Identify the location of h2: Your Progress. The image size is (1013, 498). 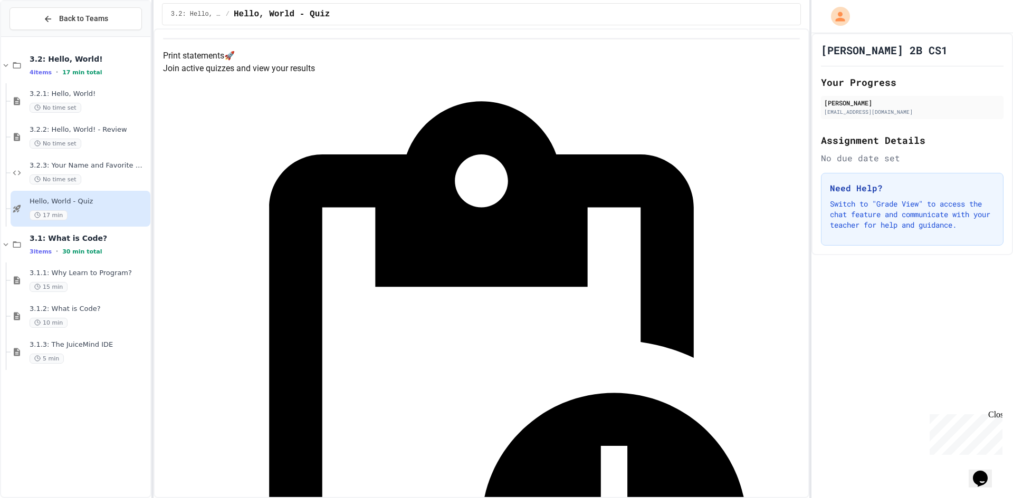
(912, 82).